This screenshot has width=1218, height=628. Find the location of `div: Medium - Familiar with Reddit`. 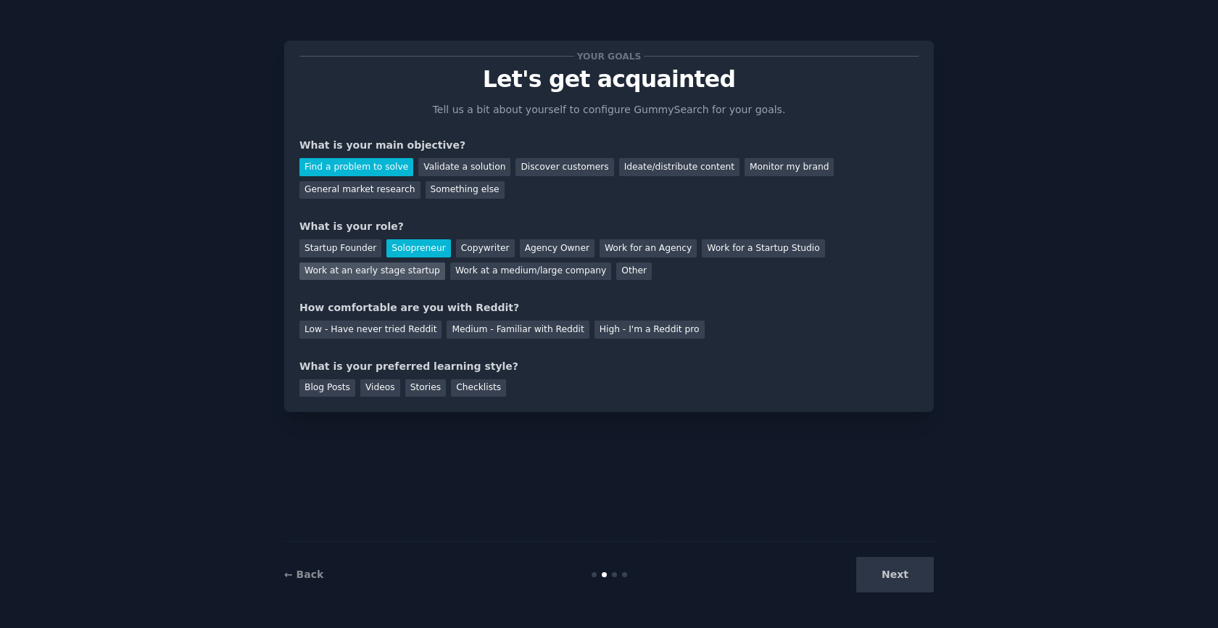

div: Medium - Familiar with Reddit is located at coordinates (517, 329).